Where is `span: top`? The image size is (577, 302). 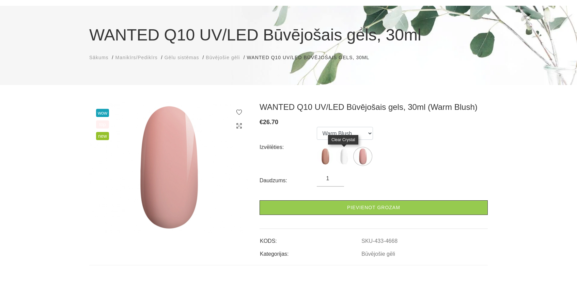
span: top is located at coordinates (103, 125).